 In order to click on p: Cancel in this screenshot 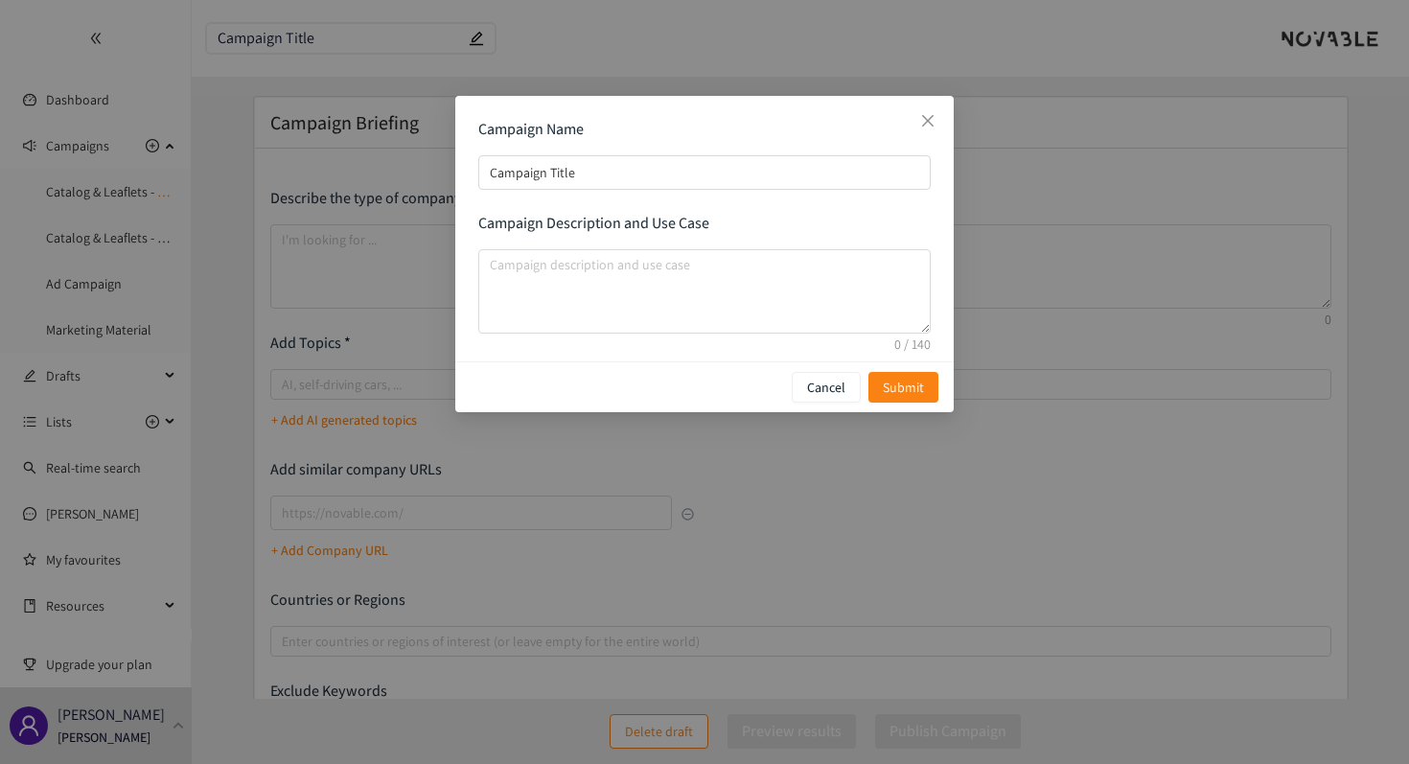, I will do `click(826, 387)`.